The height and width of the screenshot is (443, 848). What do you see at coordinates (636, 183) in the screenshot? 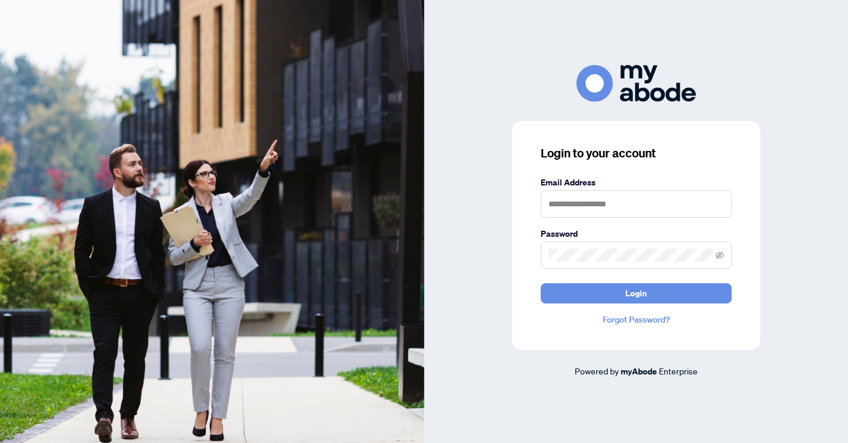
I see `label: Email Address` at bounding box center [636, 183].